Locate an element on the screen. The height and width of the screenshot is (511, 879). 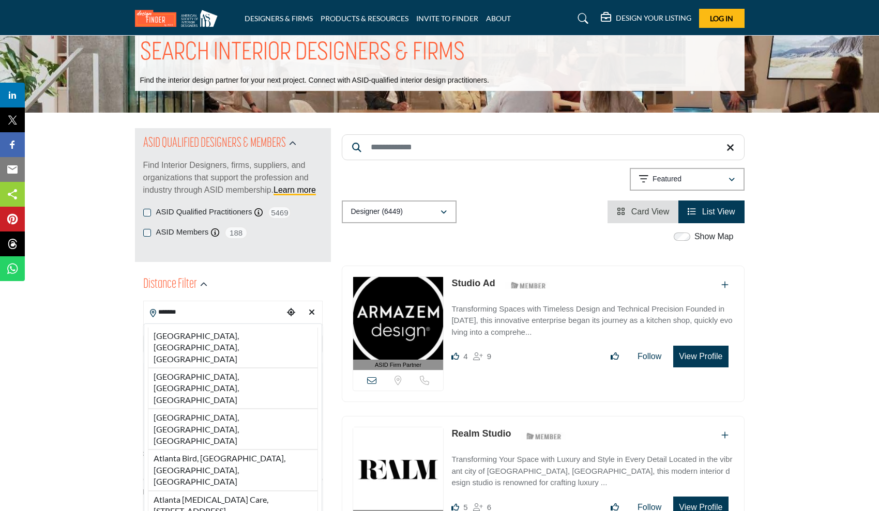
span: 4 is located at coordinates (465, 356).